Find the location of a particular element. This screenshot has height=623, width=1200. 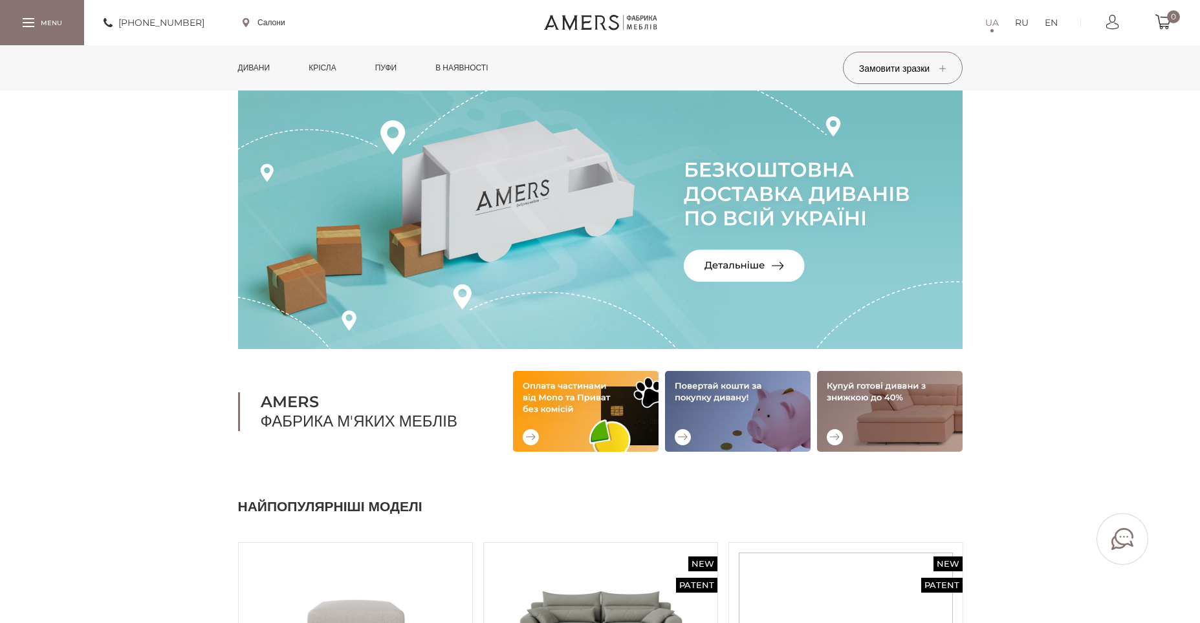

a: UA is located at coordinates (991, 23).